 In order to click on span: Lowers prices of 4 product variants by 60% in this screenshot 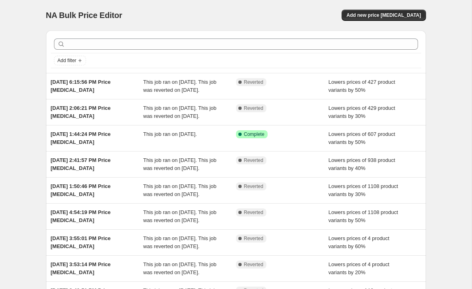, I will do `click(359, 242)`.